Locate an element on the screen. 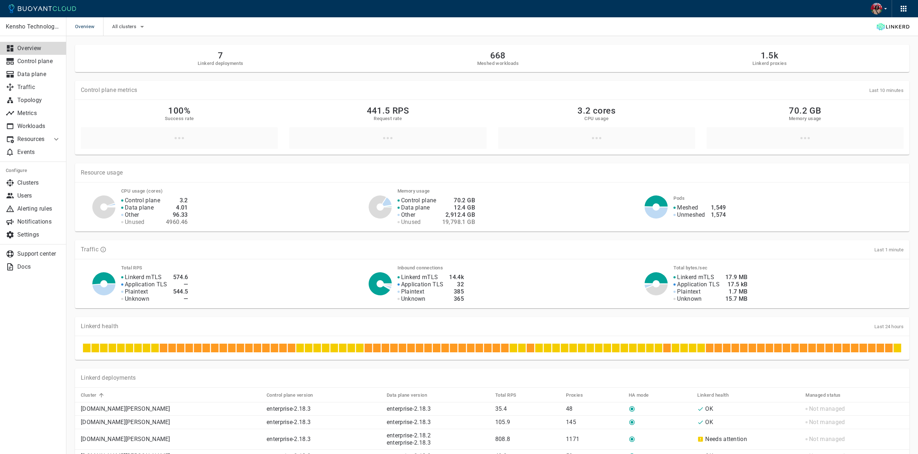 This screenshot has width=918, height=454. p: 48 is located at coordinates (594, 409).